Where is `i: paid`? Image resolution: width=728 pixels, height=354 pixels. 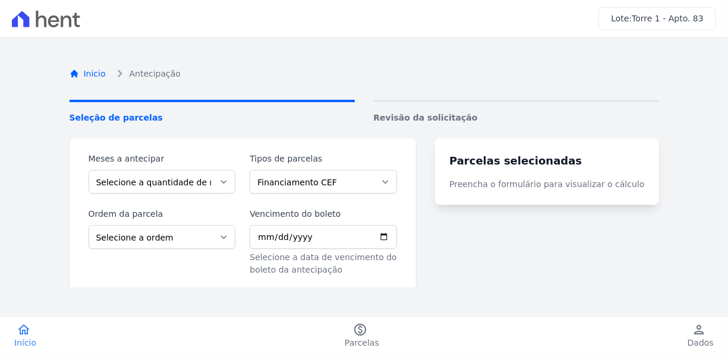 i: paid is located at coordinates (360, 330).